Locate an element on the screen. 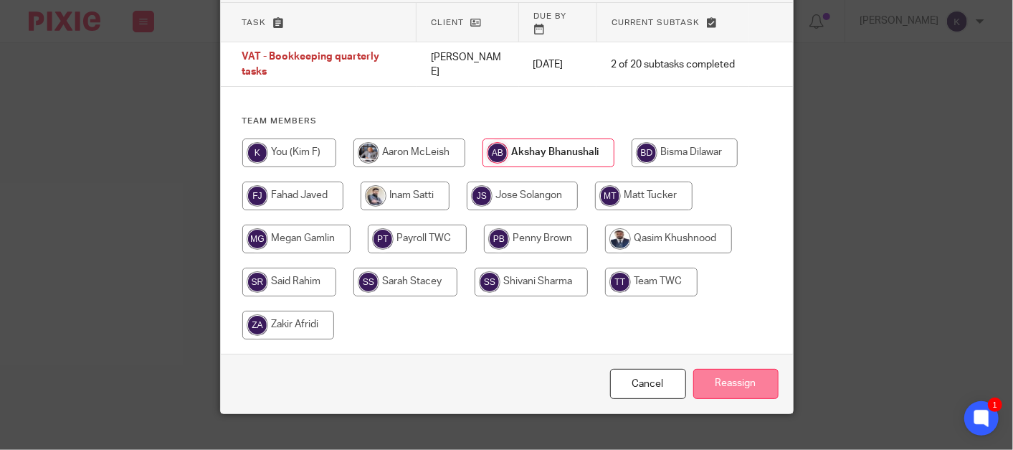 Image resolution: width=1013 pixels, height=450 pixels. td: 2 of 20 subtasks completed is located at coordinates (673, 65).